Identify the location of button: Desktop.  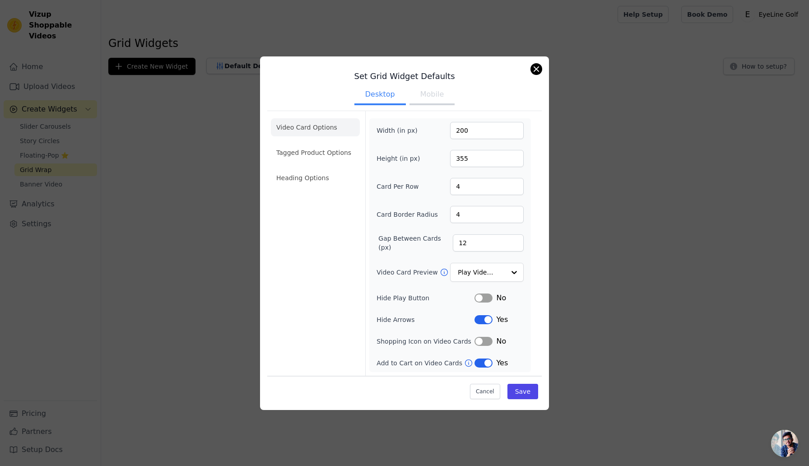
(380, 95).